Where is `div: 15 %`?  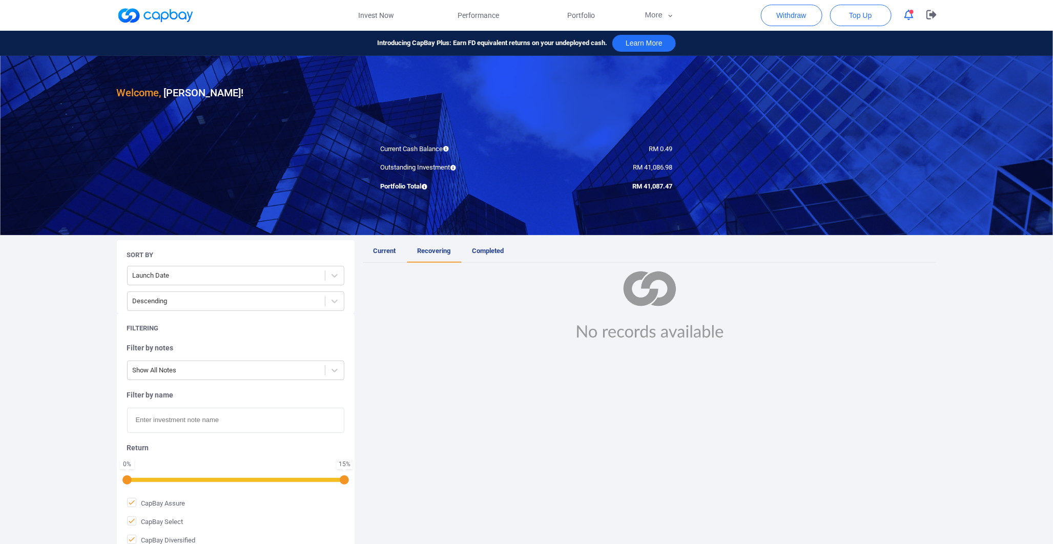 div: 15 % is located at coordinates (344, 464).